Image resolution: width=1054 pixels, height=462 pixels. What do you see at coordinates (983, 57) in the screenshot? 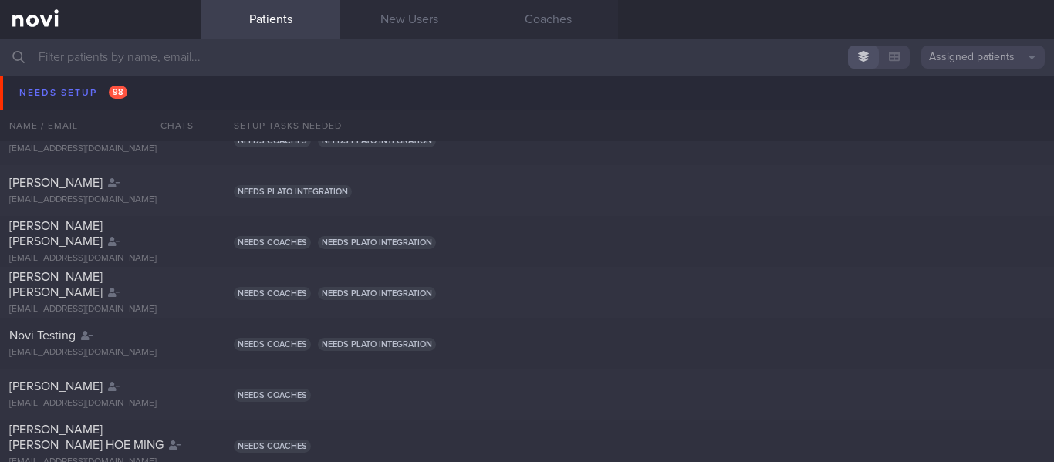
I see `button: Assigned patients` at bounding box center [983, 57].